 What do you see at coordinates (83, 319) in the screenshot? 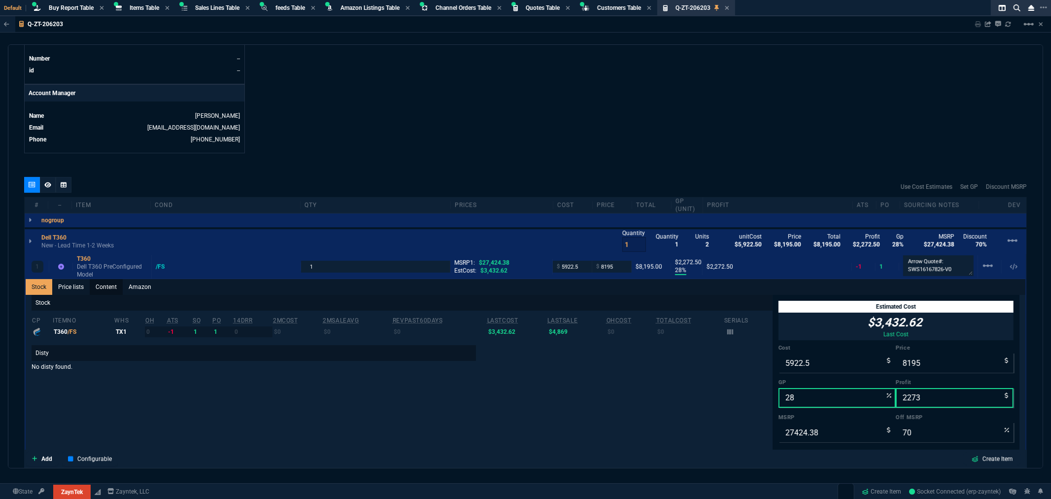
I see `th: ItemNo` at bounding box center [83, 319].